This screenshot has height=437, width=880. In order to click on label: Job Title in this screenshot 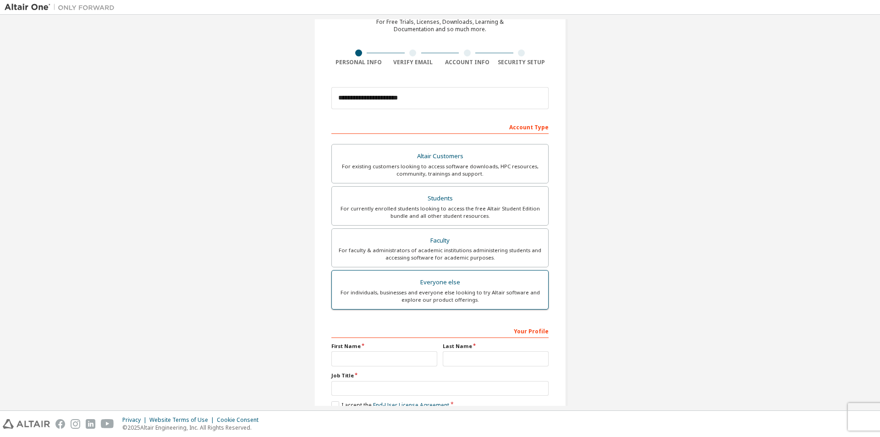, I will do `click(440, 375)`.